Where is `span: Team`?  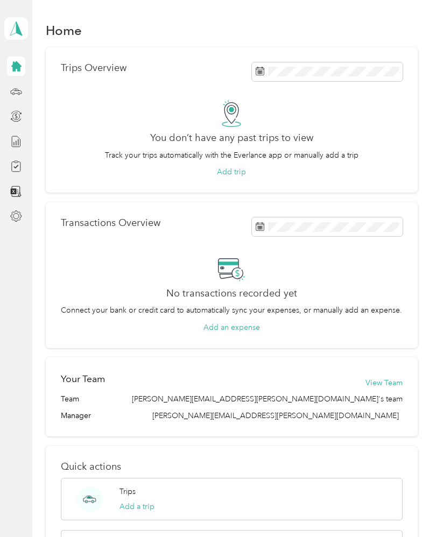
span: Team is located at coordinates (70, 399).